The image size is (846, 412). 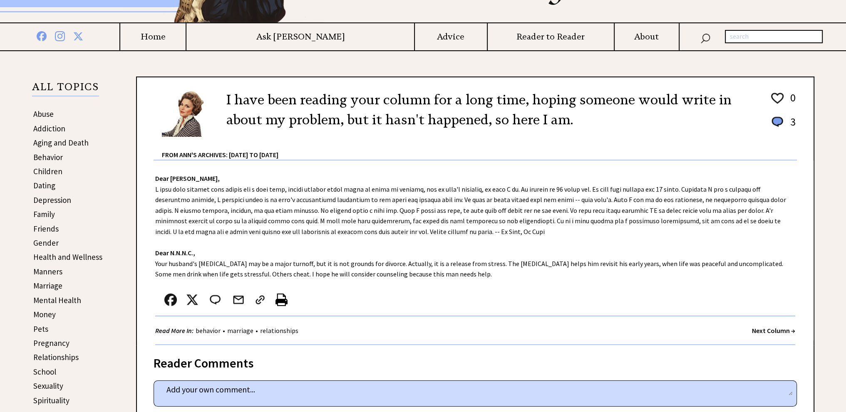 I want to click on td: 3, so click(x=791, y=126).